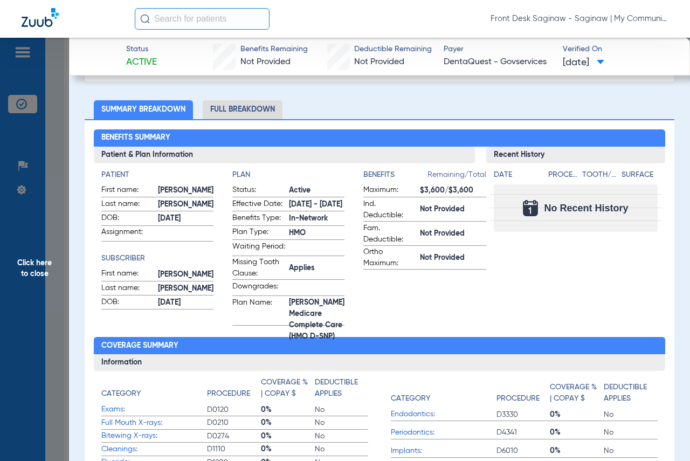 Image resolution: width=690 pixels, height=461 pixels. I want to click on li: Full Breakdown, so click(242, 109).